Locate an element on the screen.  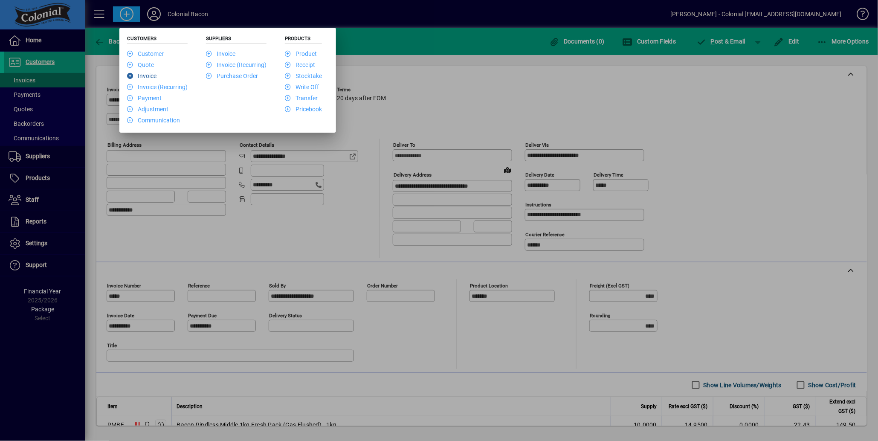
a: Pricebook is located at coordinates (303, 109).